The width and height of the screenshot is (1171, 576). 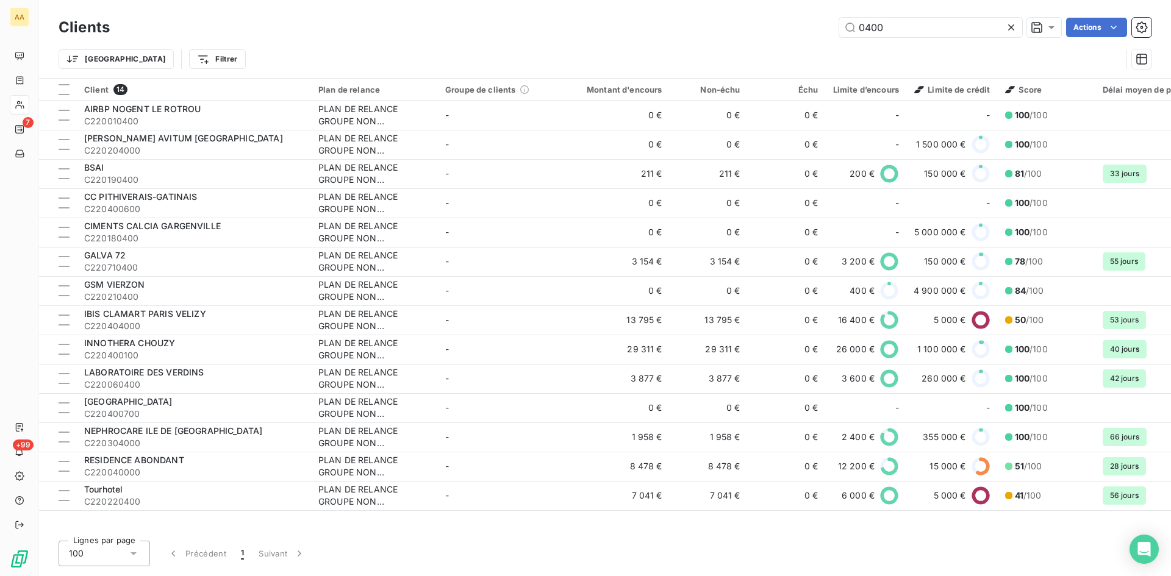 What do you see at coordinates (1125, 174) in the screenshot?
I see `span: 33 jours` at bounding box center [1125, 174].